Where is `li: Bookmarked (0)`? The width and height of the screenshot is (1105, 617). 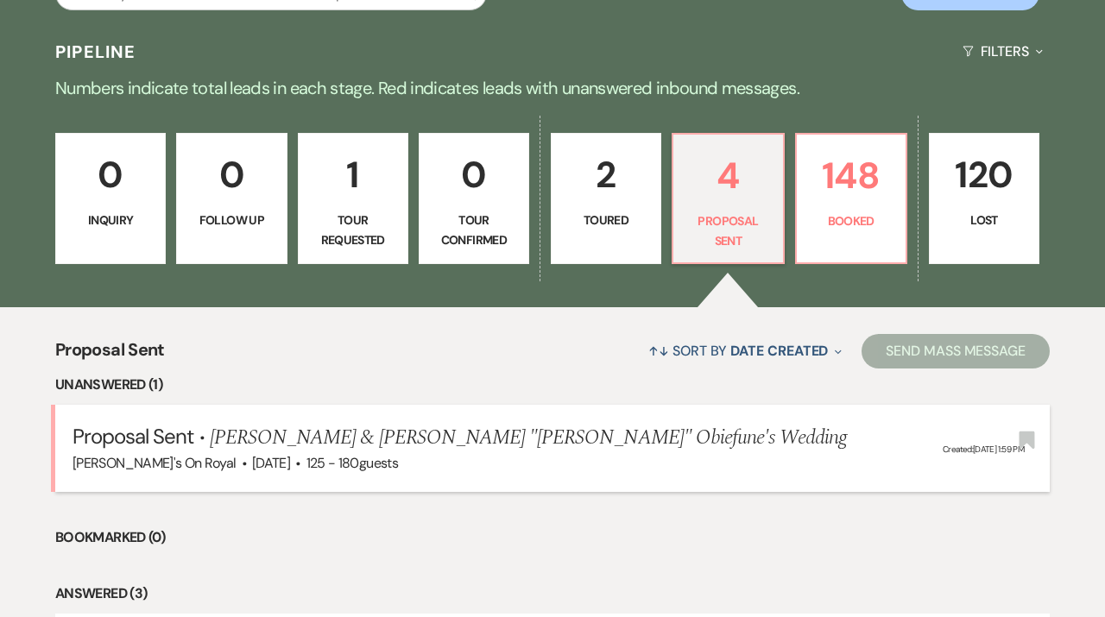 li: Bookmarked (0) is located at coordinates (552, 538).